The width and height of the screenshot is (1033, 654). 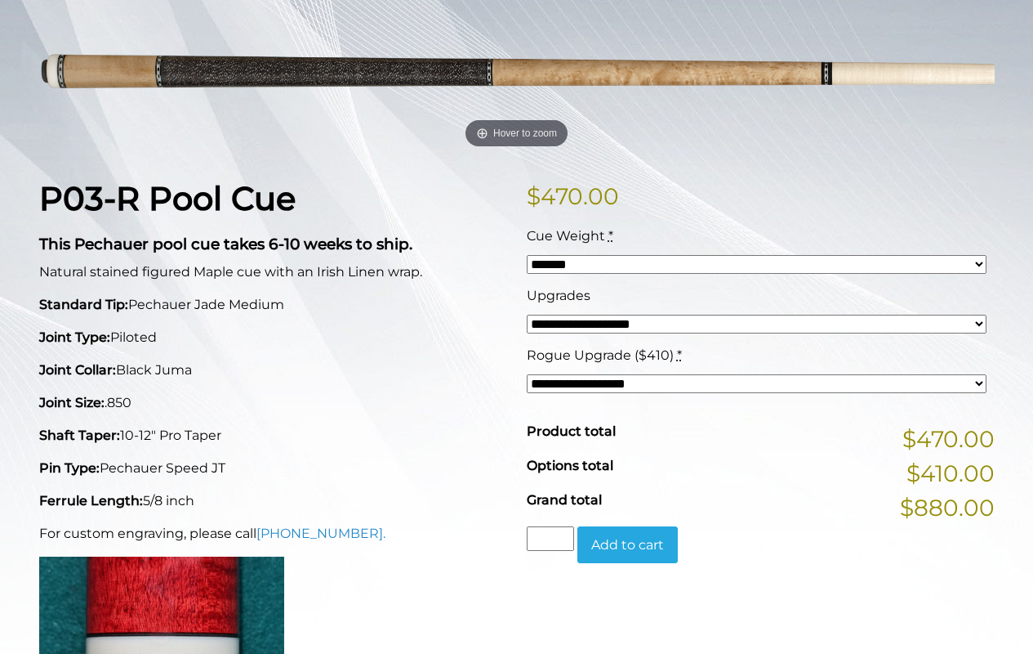 What do you see at coordinates (273, 468) in the screenshot?
I see `p: Pechauer Speed JT` at bounding box center [273, 468].